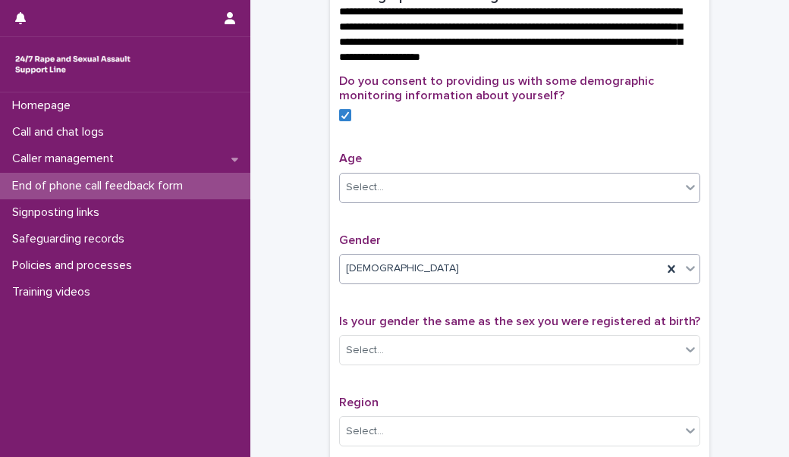  Describe the element at coordinates (100, 186) in the screenshot. I see `p: End of phone call feedback form` at that location.